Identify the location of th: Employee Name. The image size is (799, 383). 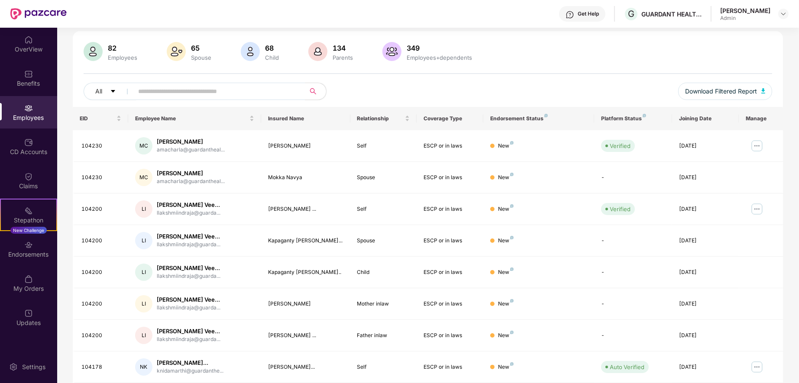
(195, 119).